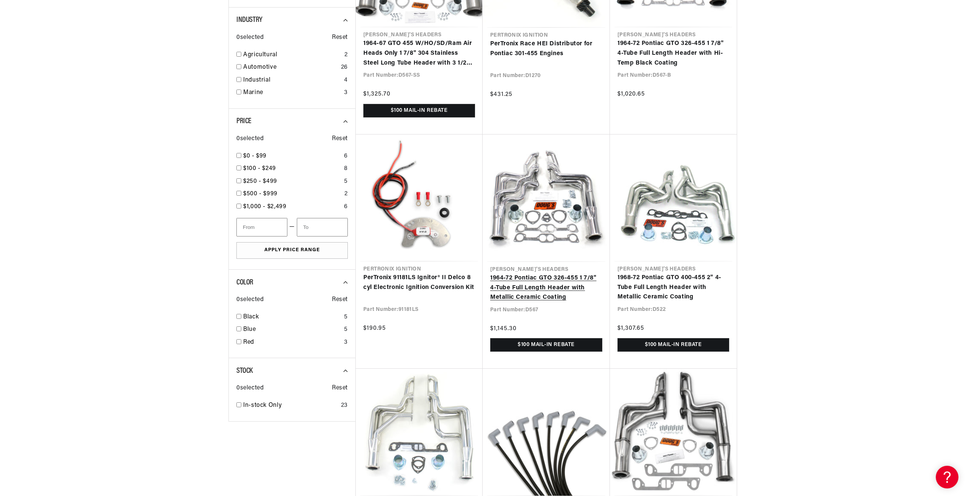 The width and height of the screenshot is (966, 496). Describe the element at coordinates (260, 181) in the screenshot. I see `span: $250 - $499` at that location.